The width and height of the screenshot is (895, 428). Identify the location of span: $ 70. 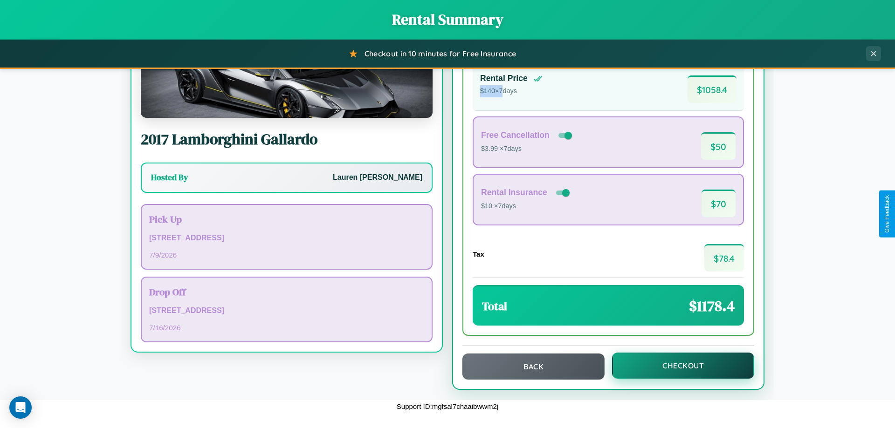
(718, 203).